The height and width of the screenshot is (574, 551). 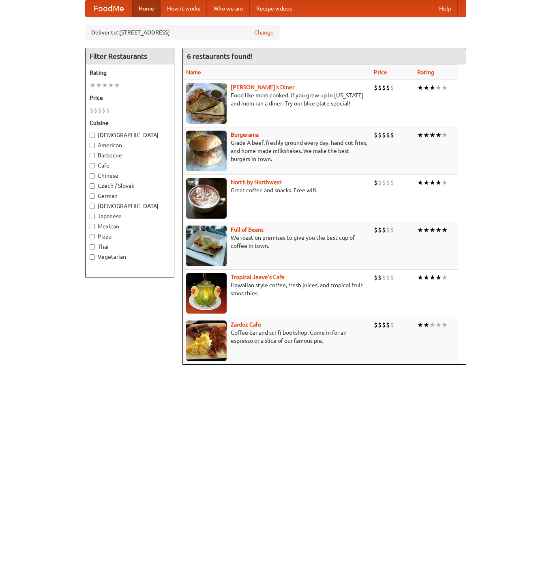 I want to click on label: Cafe, so click(x=130, y=165).